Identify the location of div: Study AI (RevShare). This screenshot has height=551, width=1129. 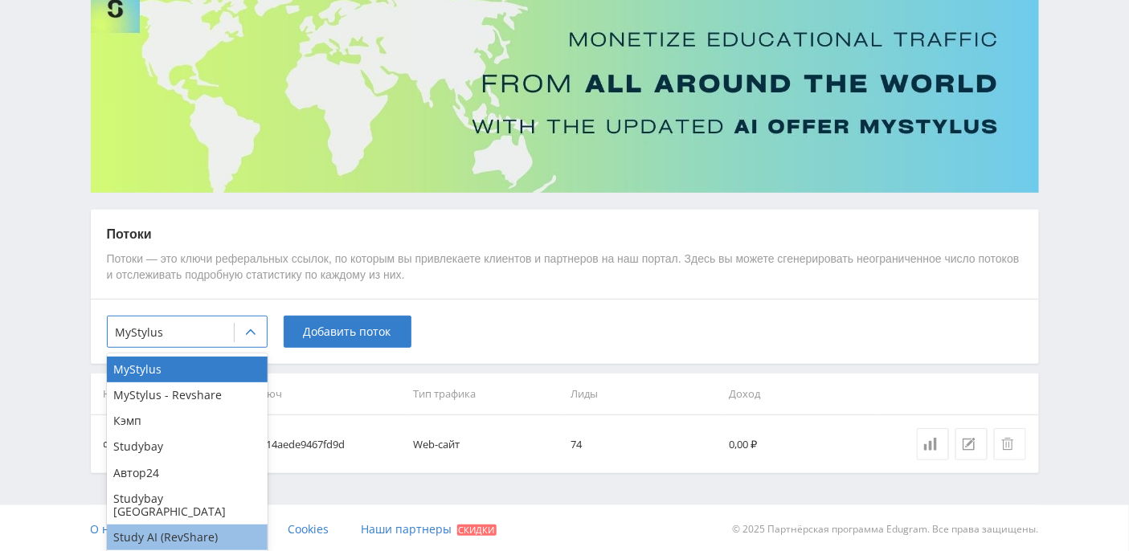
(187, 538).